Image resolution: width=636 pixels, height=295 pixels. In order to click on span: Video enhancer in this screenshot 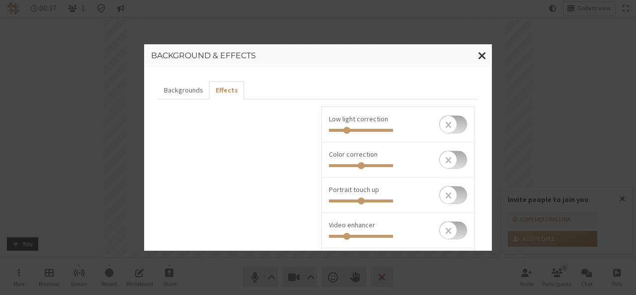, I will do `click(352, 225)`.